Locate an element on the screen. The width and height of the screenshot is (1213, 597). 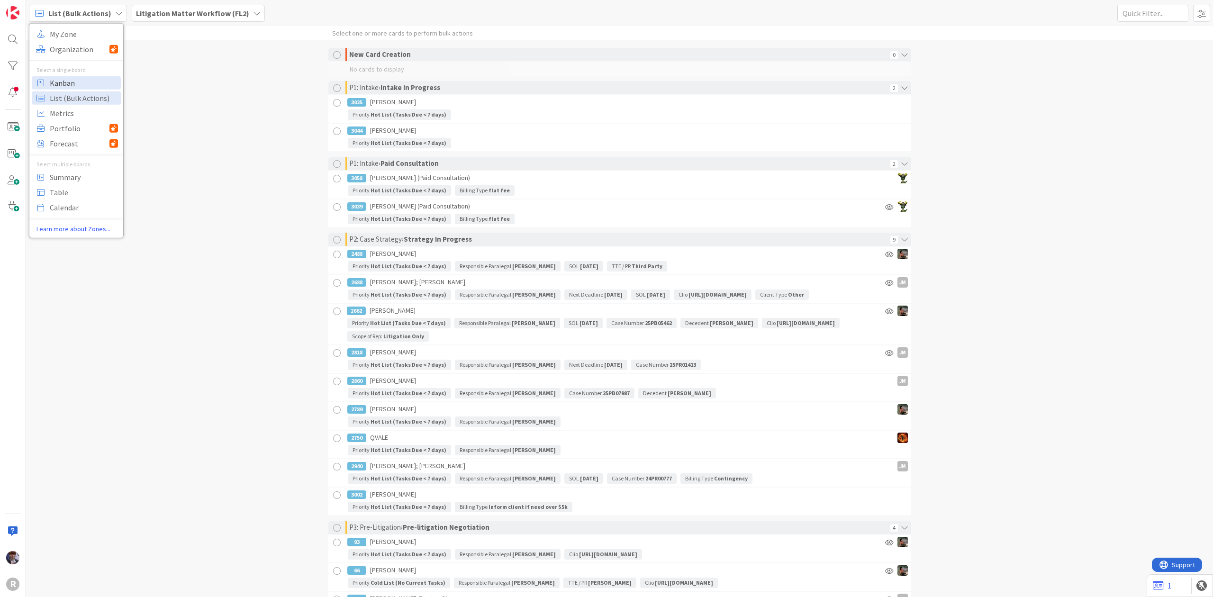
img: ML is located at coordinates (13, 557).